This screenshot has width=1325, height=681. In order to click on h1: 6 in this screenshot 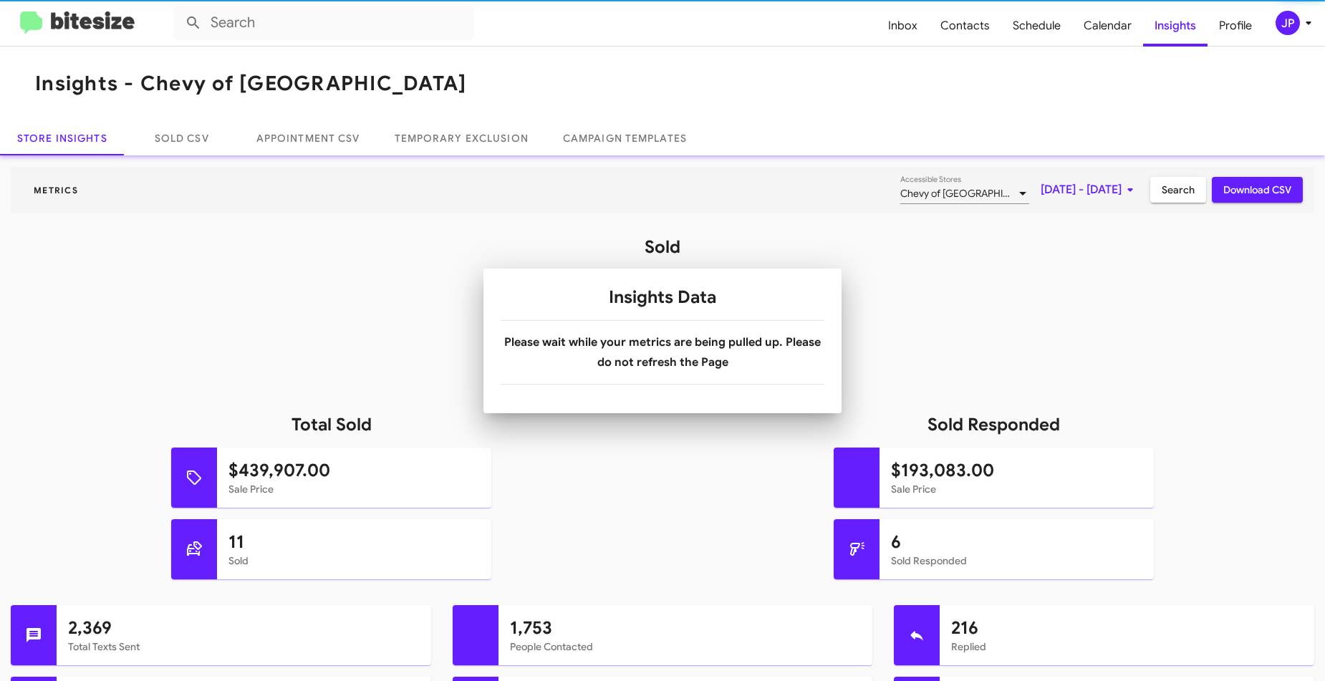, I will do `click(1017, 542)`.